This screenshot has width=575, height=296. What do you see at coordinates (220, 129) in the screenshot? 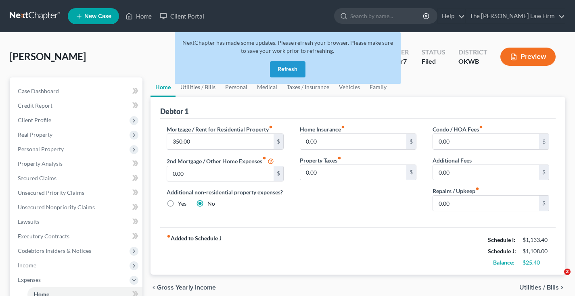
I see `label: Mortgage / Rent for Residential Property` at bounding box center [220, 129].